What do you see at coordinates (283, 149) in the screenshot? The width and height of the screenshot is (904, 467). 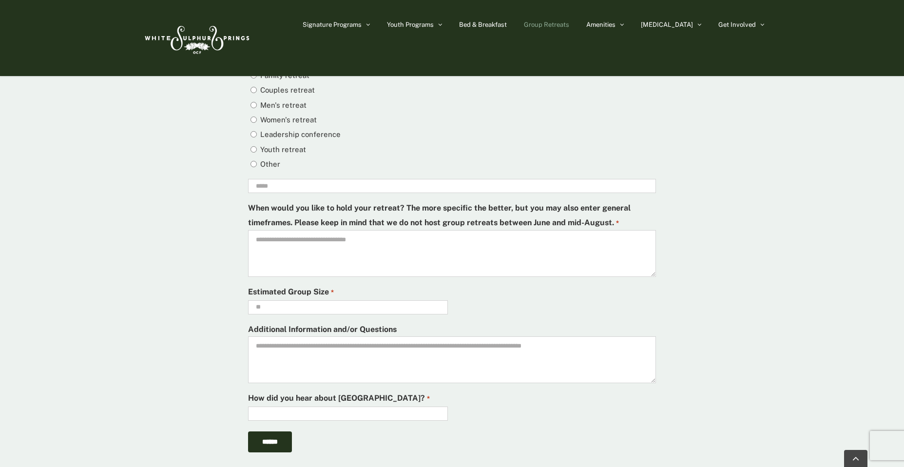 I see `label: Youth retreat` at bounding box center [283, 149].